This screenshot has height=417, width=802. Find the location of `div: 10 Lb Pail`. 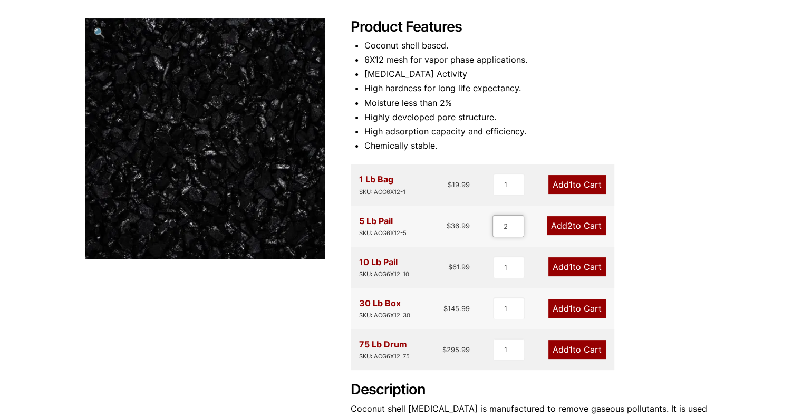

div: 10 Lb Pail is located at coordinates (384, 267).